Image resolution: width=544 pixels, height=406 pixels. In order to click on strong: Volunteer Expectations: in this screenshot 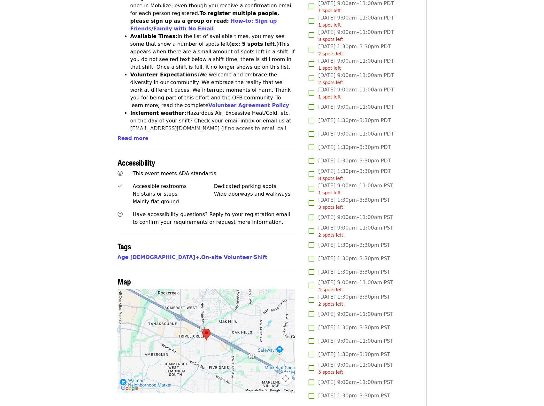, I will do `click(165, 74)`.